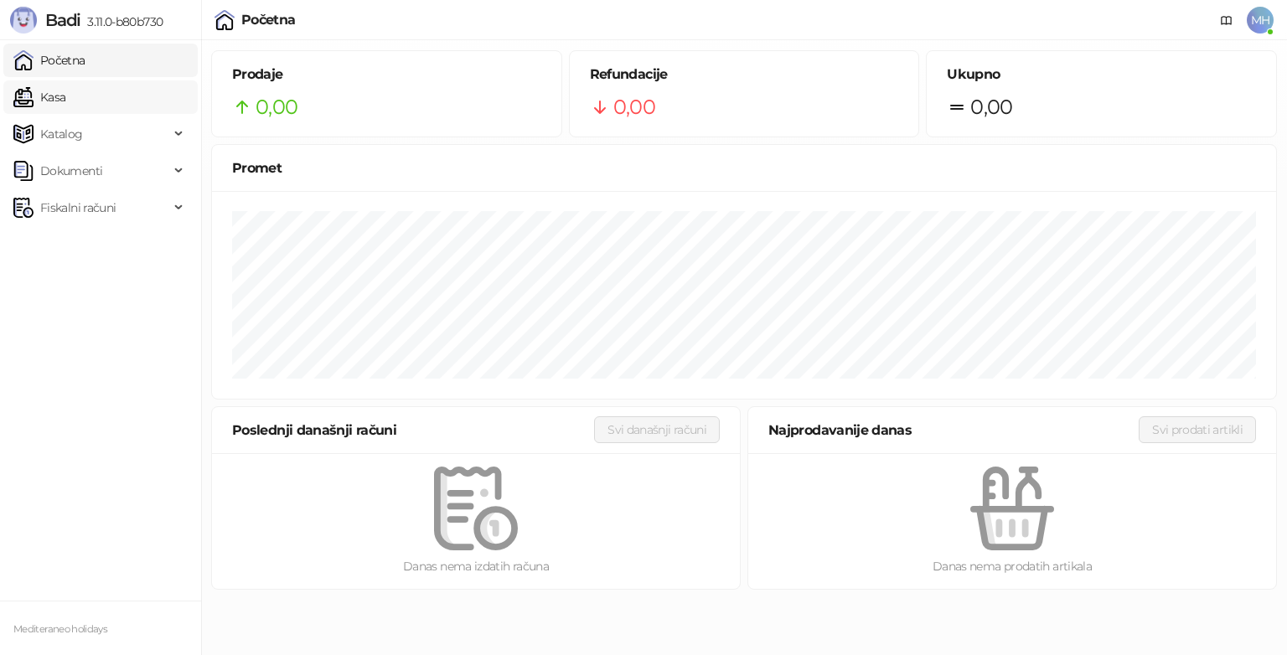 The image size is (1287, 655). I want to click on span: Fiskalni računi, so click(78, 208).